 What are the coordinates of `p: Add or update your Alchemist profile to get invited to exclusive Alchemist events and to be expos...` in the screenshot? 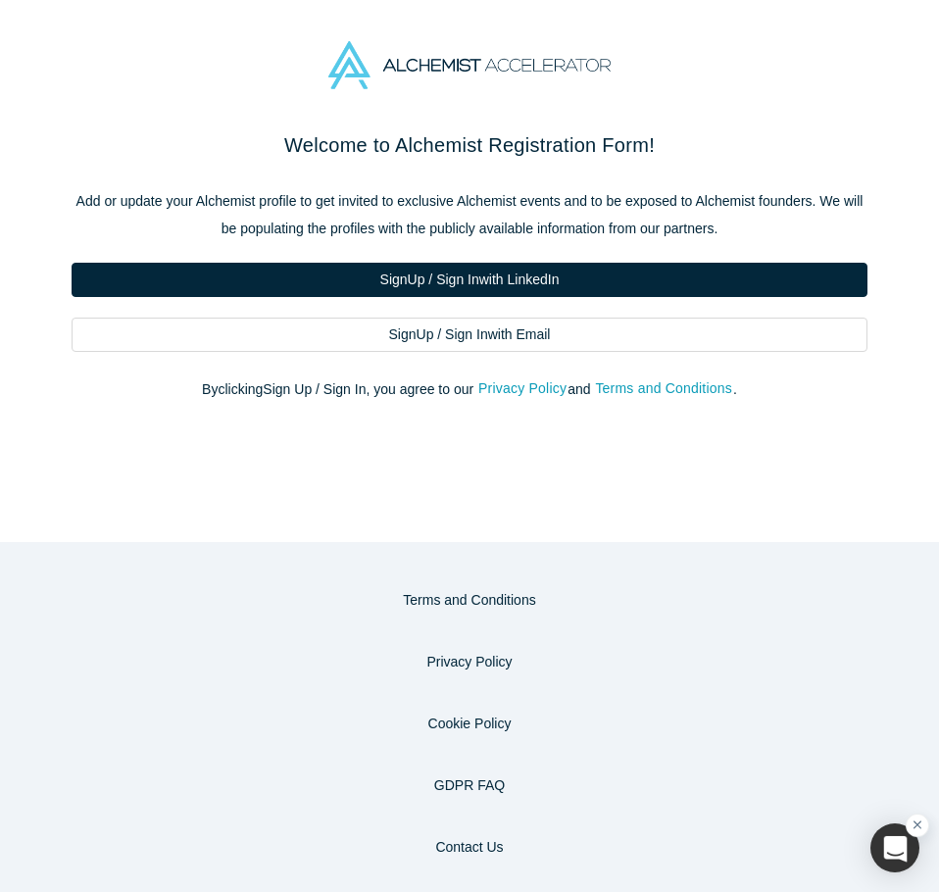 It's located at (469, 215).